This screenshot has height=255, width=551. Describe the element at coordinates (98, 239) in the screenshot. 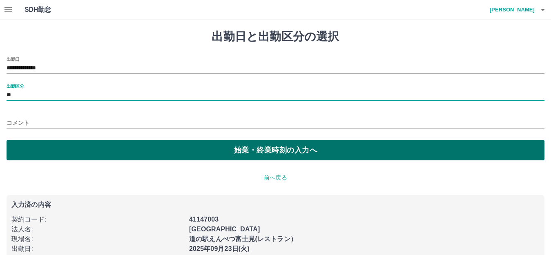

I see `p: 現場名 :` at that location.